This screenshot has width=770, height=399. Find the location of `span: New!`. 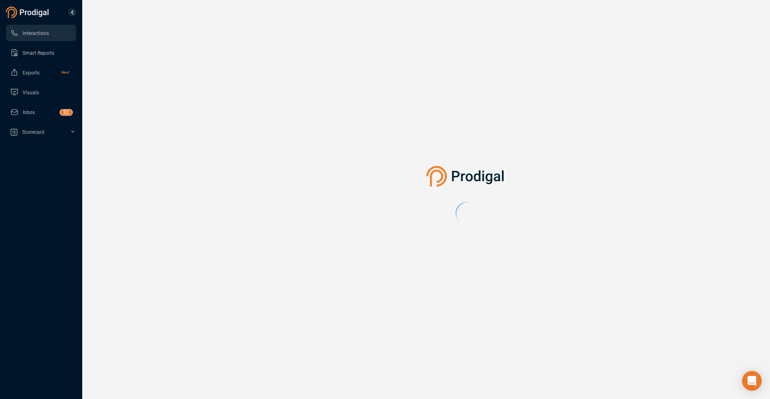

span: New! is located at coordinates (65, 72).